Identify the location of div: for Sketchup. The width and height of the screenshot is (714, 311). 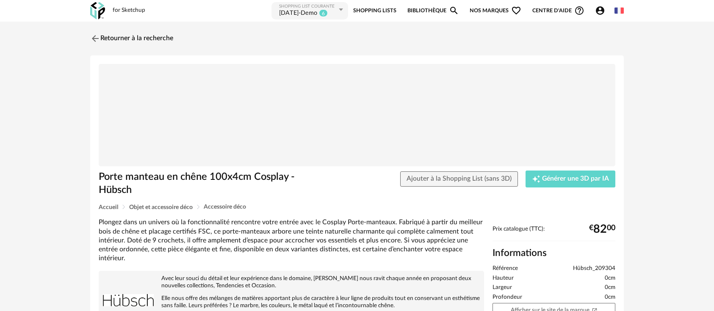
(129, 11).